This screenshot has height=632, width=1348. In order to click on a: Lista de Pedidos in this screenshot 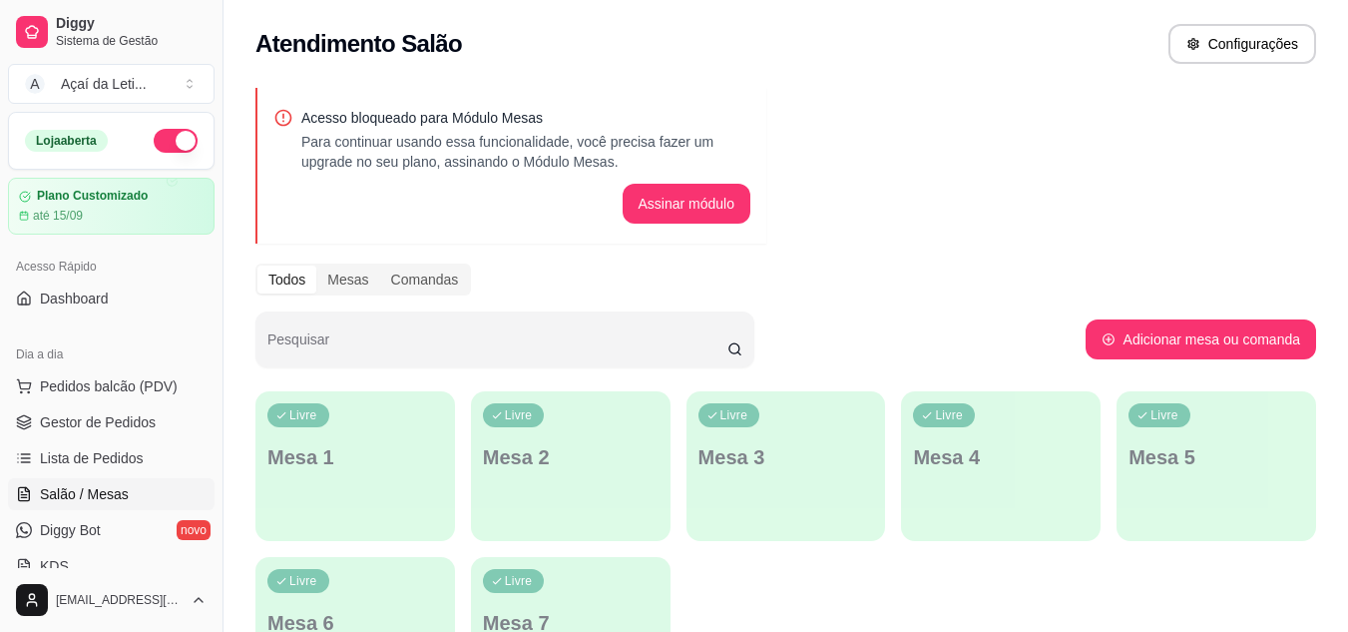, I will do `click(111, 458)`.